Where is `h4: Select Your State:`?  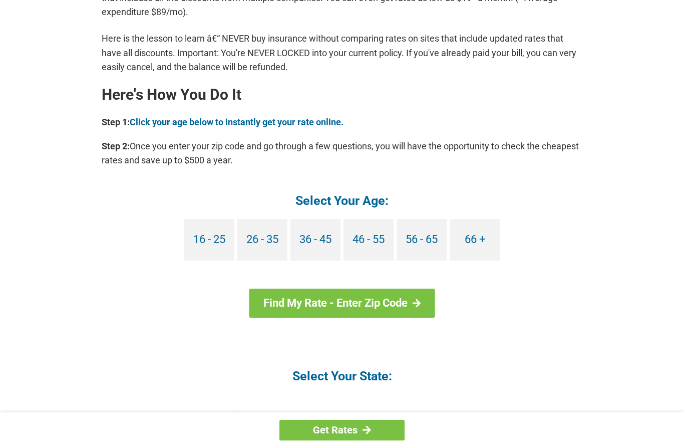 h4: Select Your State: is located at coordinates (342, 376).